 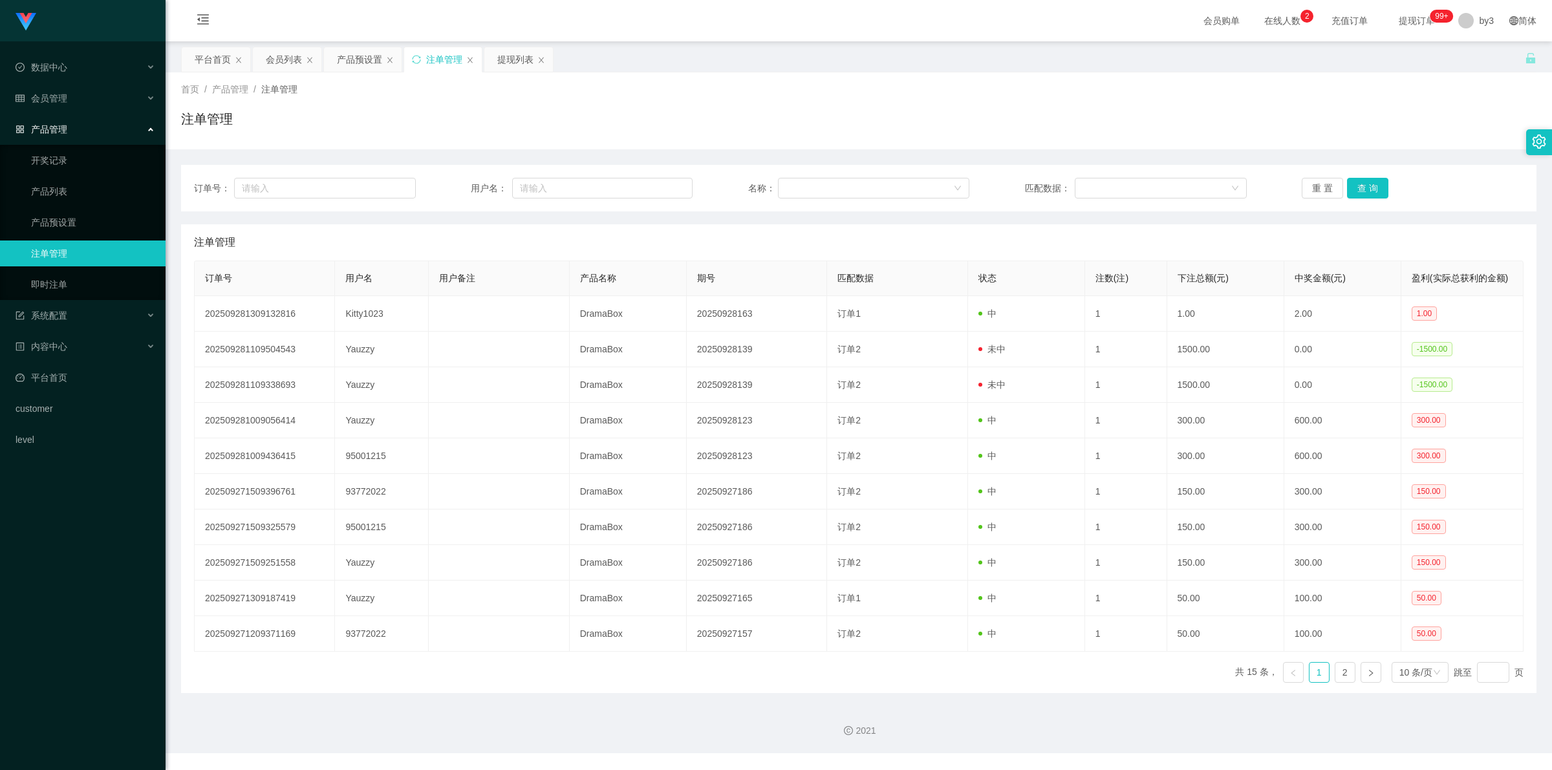 What do you see at coordinates (1427, 634) in the screenshot?
I see `span: 50.00` at bounding box center [1427, 634].